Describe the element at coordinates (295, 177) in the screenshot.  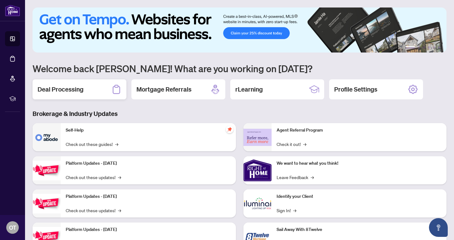
I see `a: Leave Feedback→` at that location.